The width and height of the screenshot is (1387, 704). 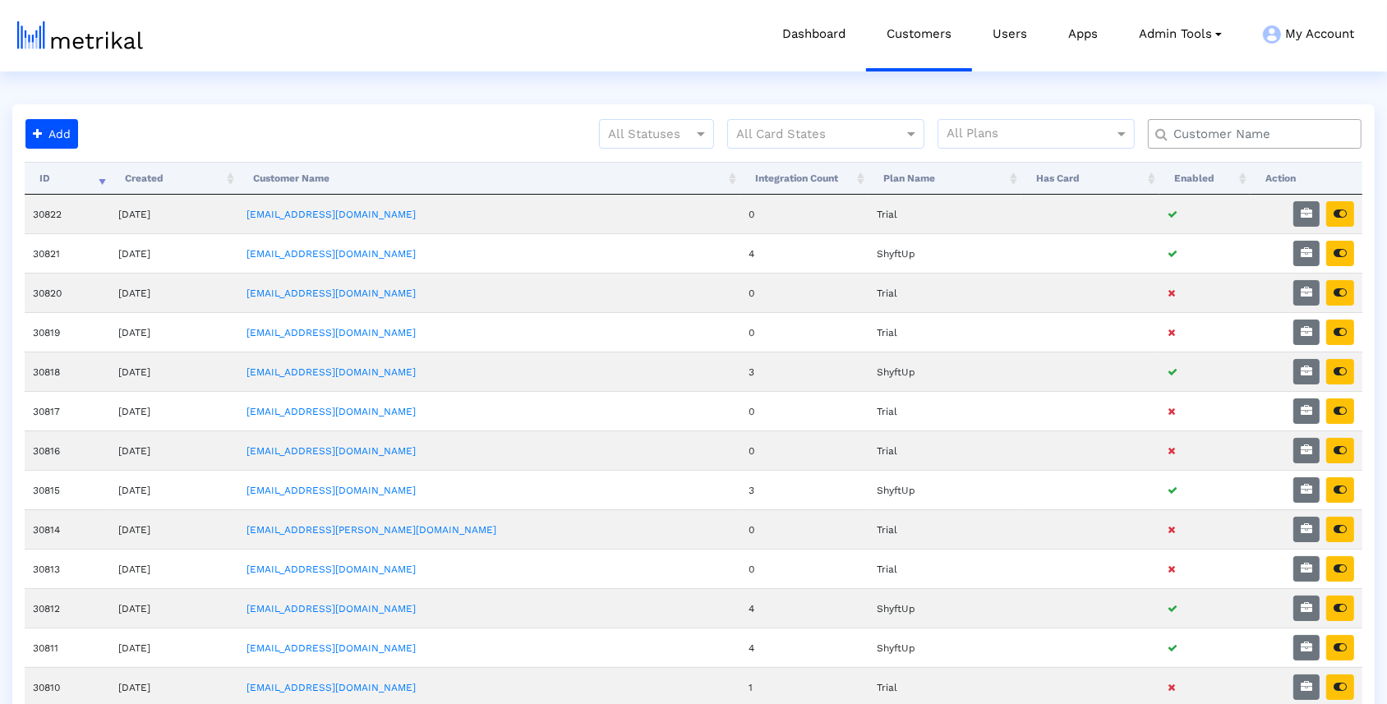 What do you see at coordinates (1272, 35) in the screenshot?
I see `img: my-account-menu-icon.png` at bounding box center [1272, 35].